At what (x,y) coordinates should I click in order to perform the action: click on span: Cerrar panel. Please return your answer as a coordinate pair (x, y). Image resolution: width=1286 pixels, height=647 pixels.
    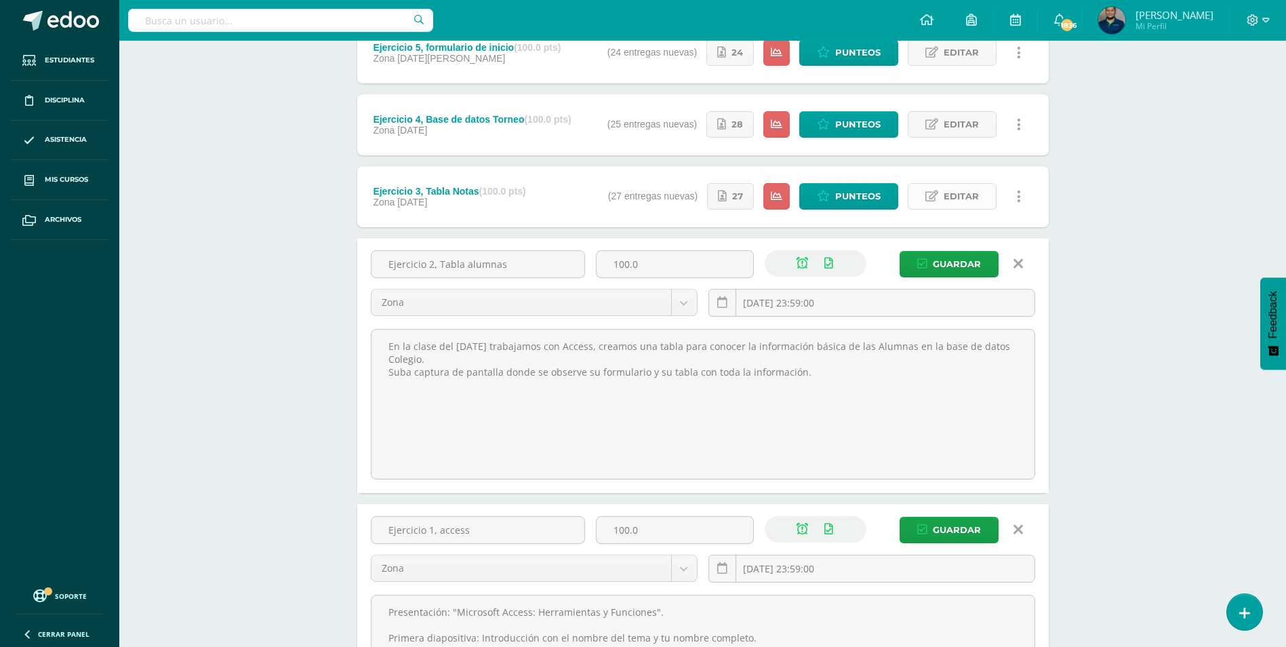
    Looking at the image, I should click on (64, 634).